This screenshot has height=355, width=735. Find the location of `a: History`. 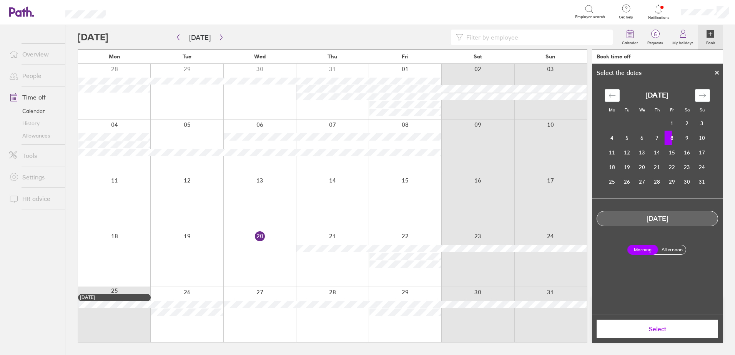

a: History is located at coordinates (34, 123).